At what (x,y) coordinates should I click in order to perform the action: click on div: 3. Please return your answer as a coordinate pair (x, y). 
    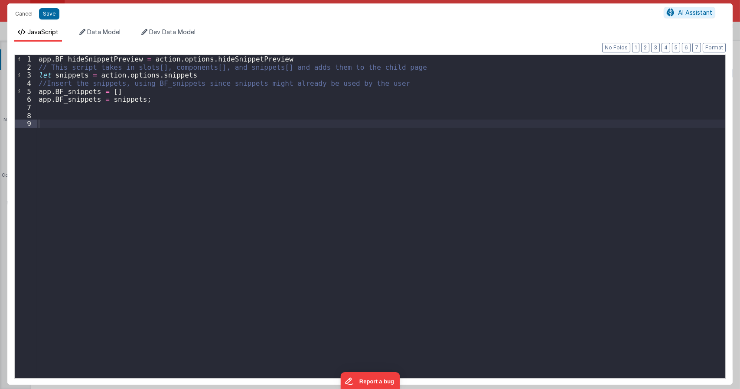
    Looking at the image, I should click on (26, 75).